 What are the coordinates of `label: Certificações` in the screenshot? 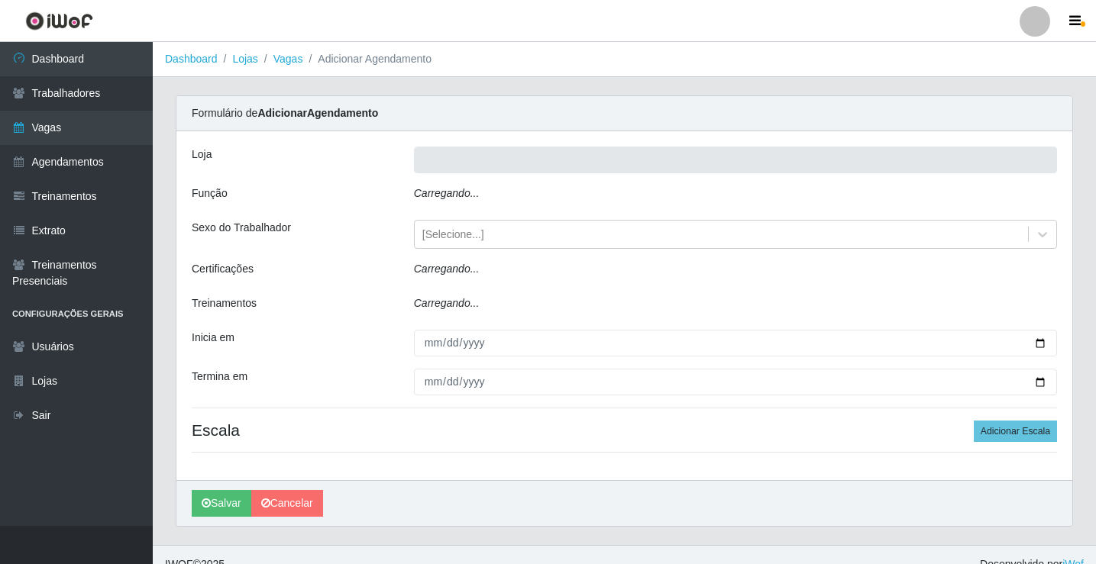 It's located at (222, 269).